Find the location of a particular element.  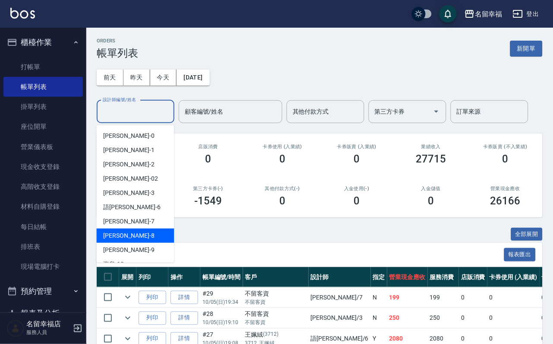

h2: 入金儲值 is located at coordinates (431, 188).